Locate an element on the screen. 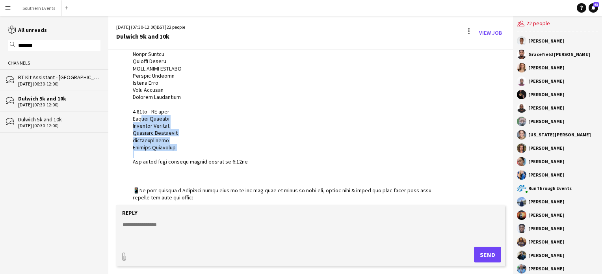 The height and width of the screenshot is (279, 602). label: Reply is located at coordinates (130, 213).